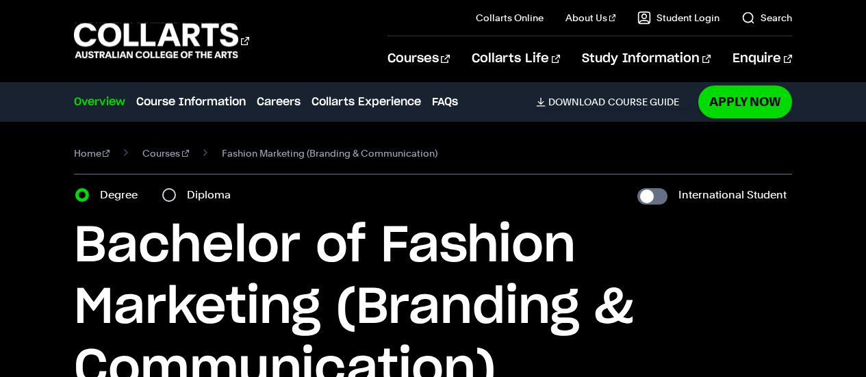  I want to click on div: Go to homepage, so click(162, 40).